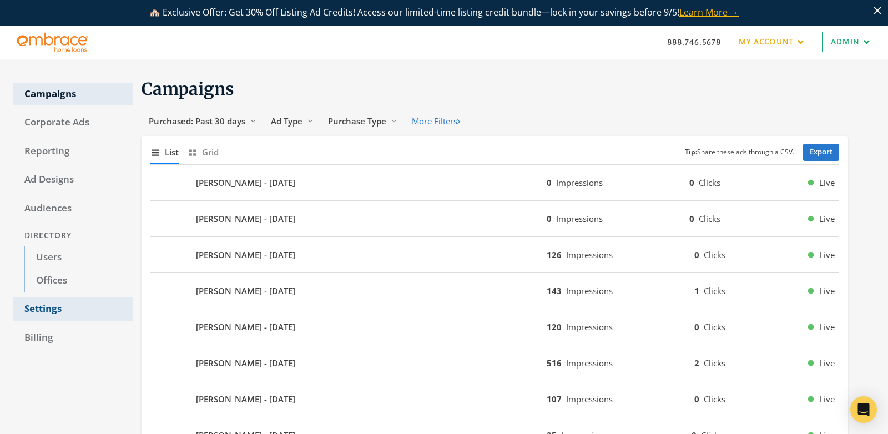 The image size is (888, 434). What do you see at coordinates (554, 399) in the screenshot?
I see `b: 107` at bounding box center [554, 399].